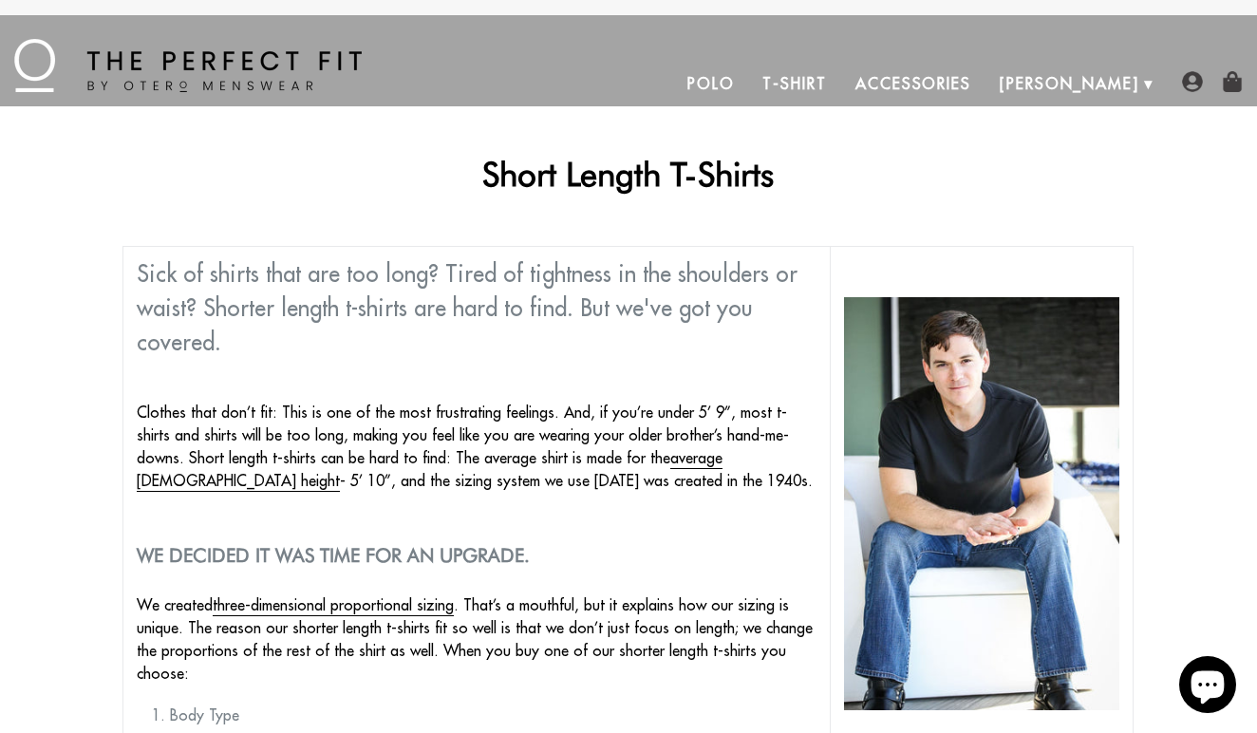 The height and width of the screenshot is (733, 1257). Describe the element at coordinates (1207, 686) in the screenshot. I see `inbox-online-store-chat: Shopify online store chat` at that location.